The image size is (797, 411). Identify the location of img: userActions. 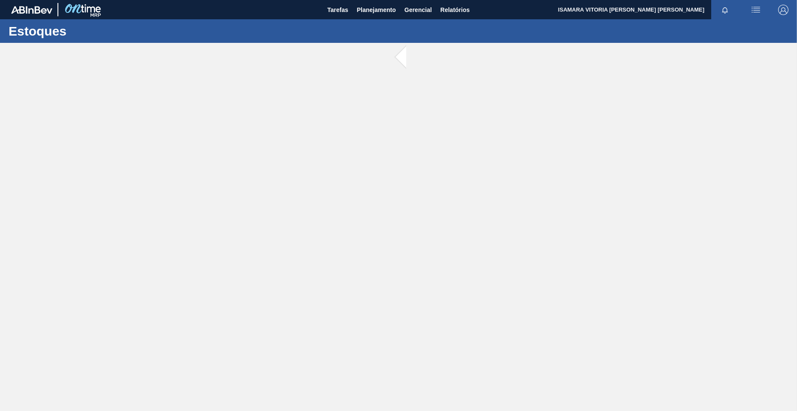
(755, 10).